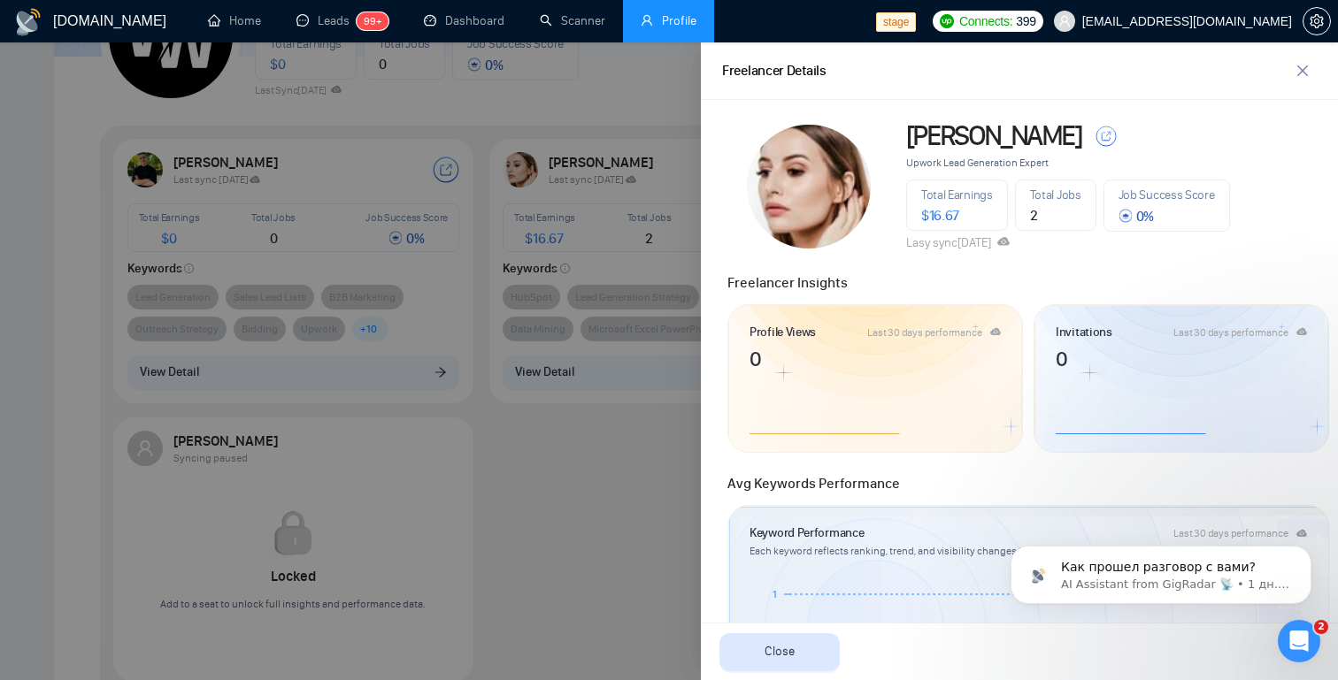 This screenshot has height=680, width=1338. What do you see at coordinates (342, 20) in the screenshot?
I see `a: messageLeads99+` at bounding box center [342, 20].